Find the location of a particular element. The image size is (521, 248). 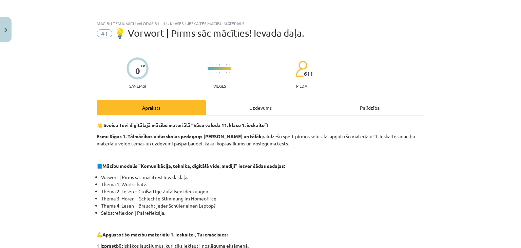

li: Thema 2: Lesen – Großartige Zufallsentdeckungen. is located at coordinates (262, 191).